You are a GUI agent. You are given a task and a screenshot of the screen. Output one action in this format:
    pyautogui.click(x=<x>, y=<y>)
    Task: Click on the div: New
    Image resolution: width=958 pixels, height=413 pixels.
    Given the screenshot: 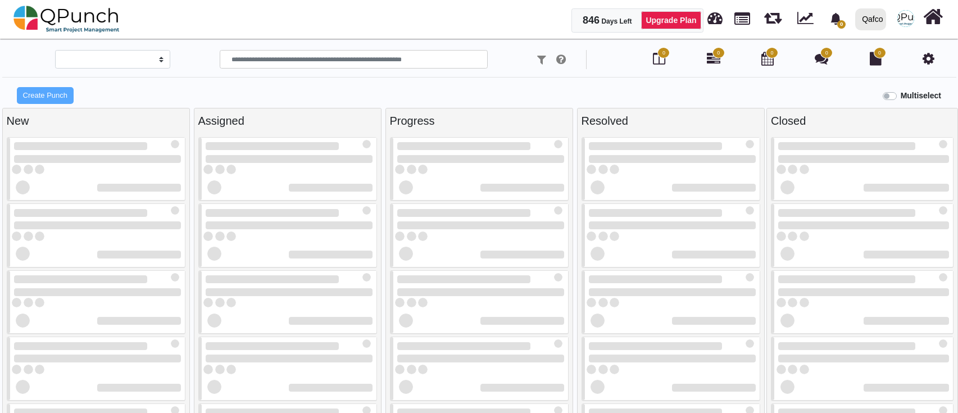 What is the action you would take?
    pyautogui.click(x=96, y=121)
    